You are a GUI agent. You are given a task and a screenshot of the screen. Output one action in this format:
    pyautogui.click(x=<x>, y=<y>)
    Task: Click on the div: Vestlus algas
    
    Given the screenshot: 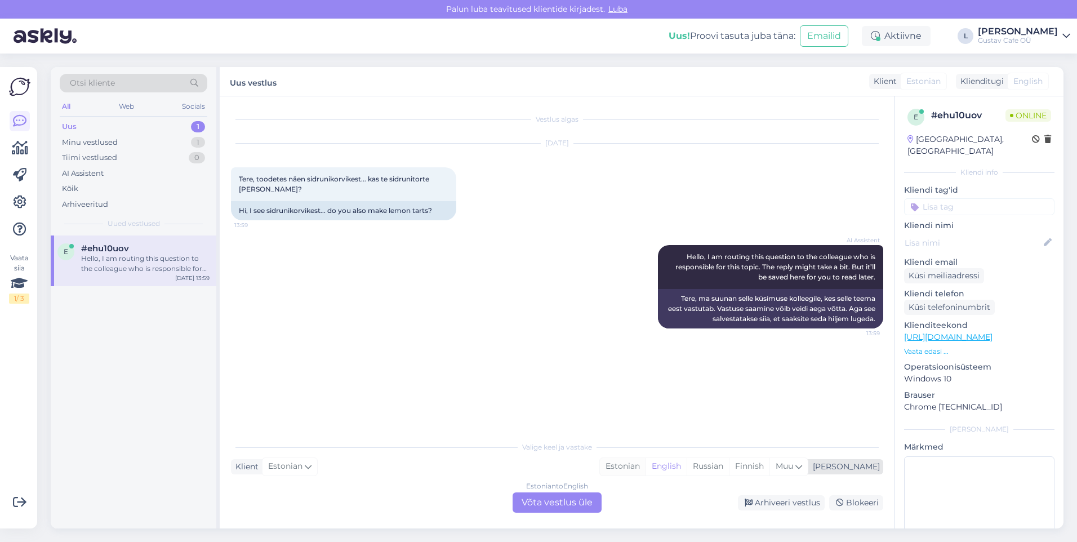 What is the action you would take?
    pyautogui.click(x=557, y=119)
    